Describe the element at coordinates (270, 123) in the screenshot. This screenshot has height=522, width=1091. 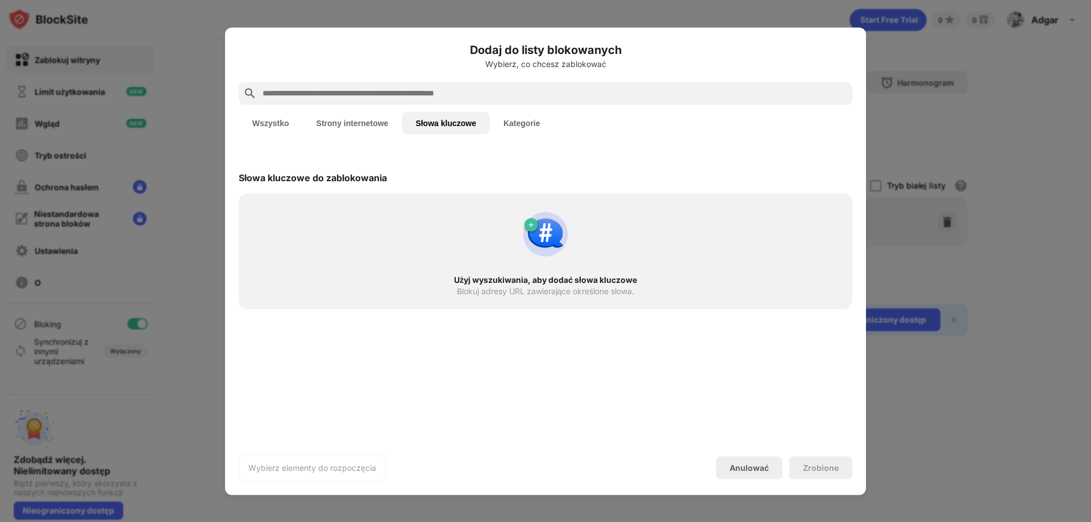
I see `font: Wszystko` at that location.